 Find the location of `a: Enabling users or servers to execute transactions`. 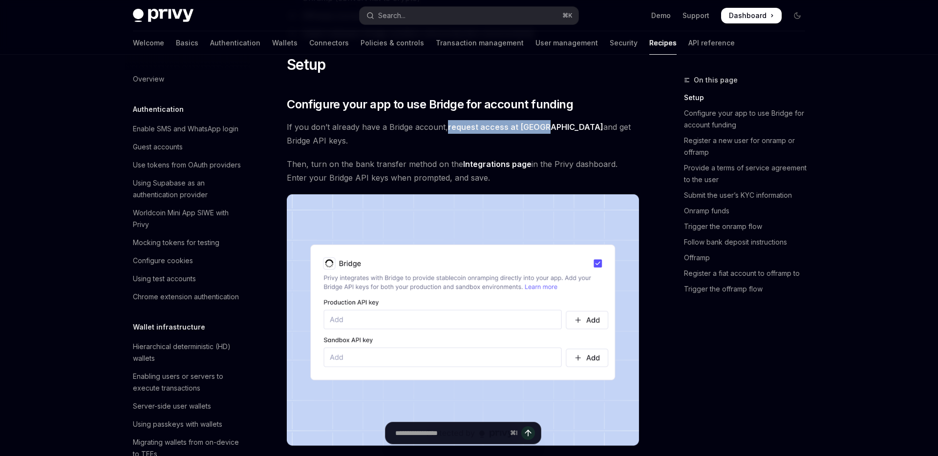

a: Enabling users or servers to execute transactions is located at coordinates (188, 382).